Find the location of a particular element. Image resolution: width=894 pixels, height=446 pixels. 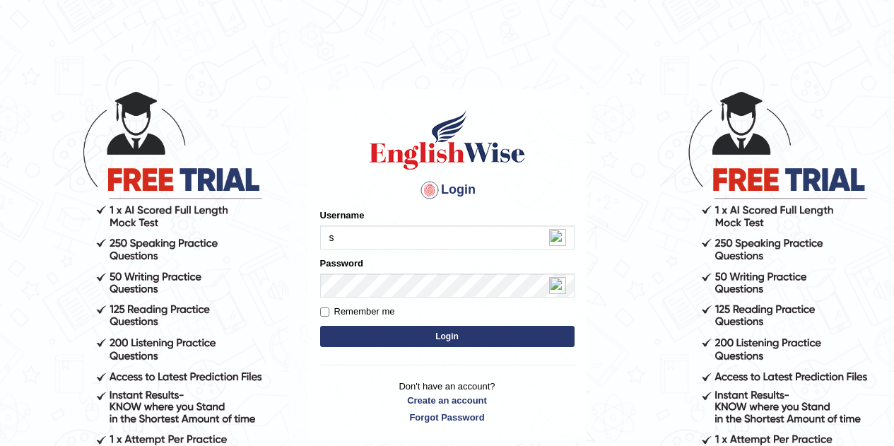

img: Logo of English Wise sign in for intelligent practice with AI is located at coordinates (447, 140).